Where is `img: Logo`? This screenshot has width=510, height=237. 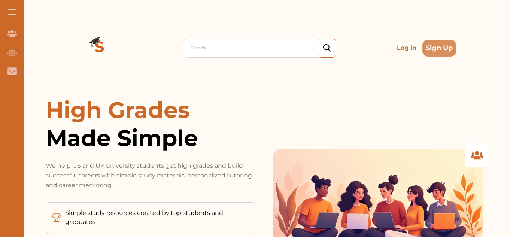
img: Logo is located at coordinates (100, 48).